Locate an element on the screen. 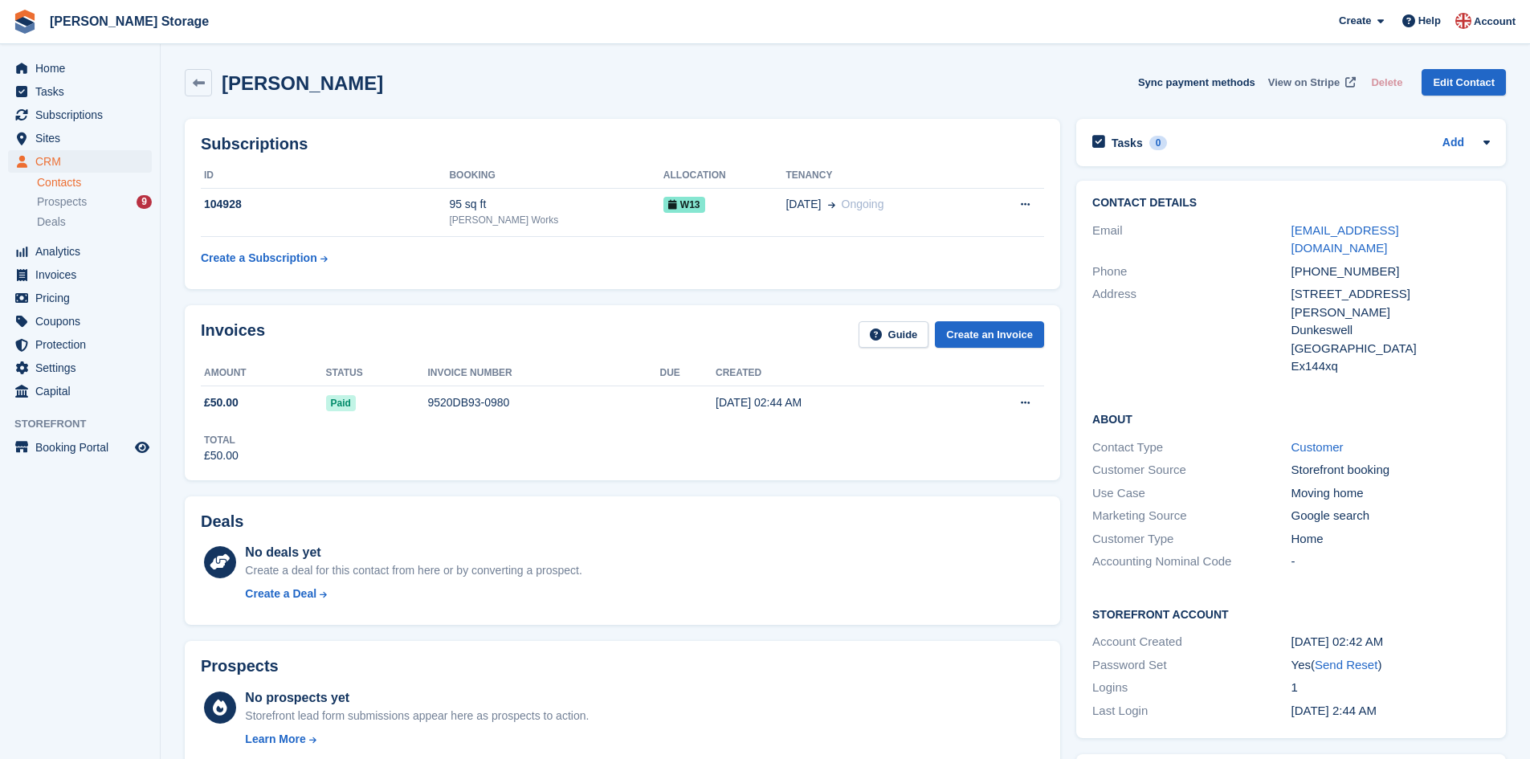 The width and height of the screenshot is (1530, 759). div: Create a deal for this contact from here or by converting a prospect. is located at coordinates (413, 570).